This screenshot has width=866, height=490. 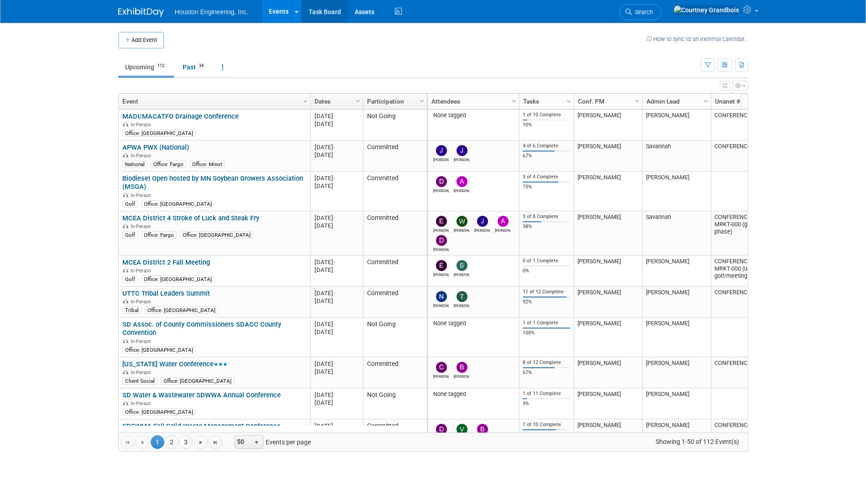 I want to click on div: 10%, so click(x=546, y=125).